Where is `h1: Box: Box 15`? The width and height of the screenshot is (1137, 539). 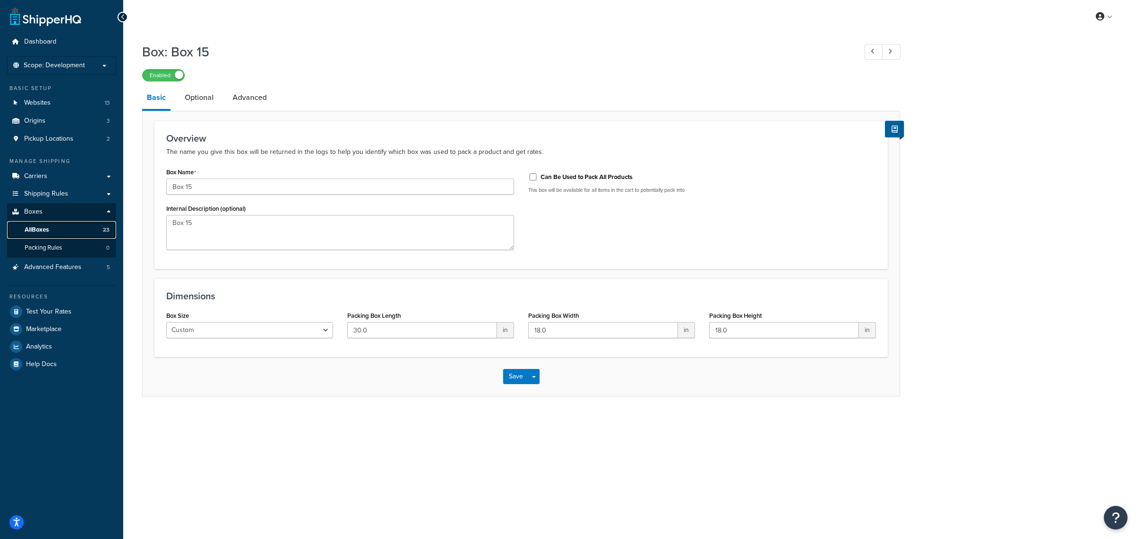 h1: Box: Box 15 is located at coordinates (495, 52).